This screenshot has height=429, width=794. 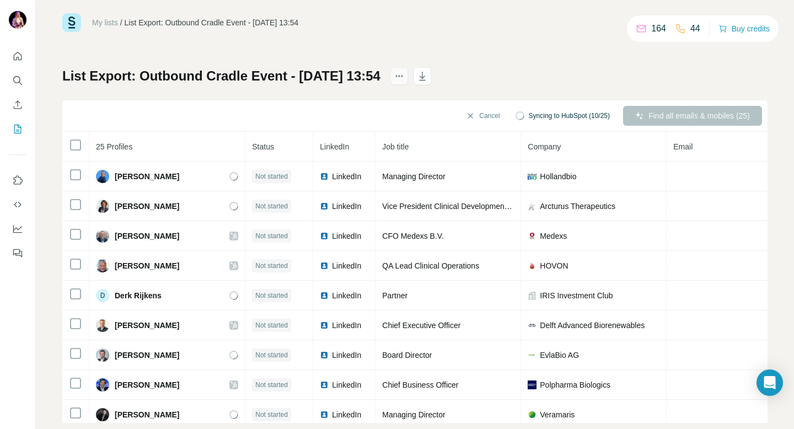 What do you see at coordinates (18, 180) in the screenshot?
I see `button: Use Surfe on LinkedIn` at bounding box center [18, 180].